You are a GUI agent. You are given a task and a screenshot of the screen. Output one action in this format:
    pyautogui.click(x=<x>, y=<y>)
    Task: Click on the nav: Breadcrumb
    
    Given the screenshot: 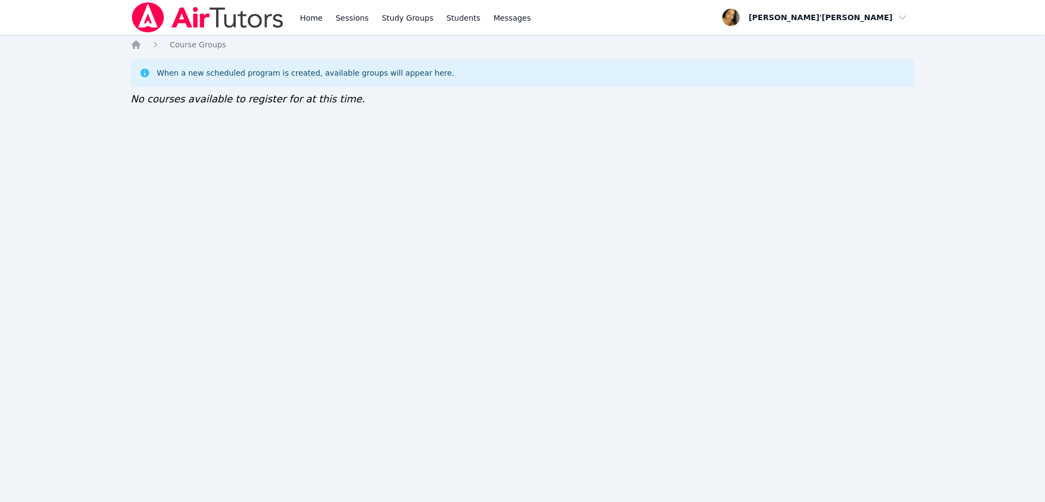 What is the action you would take?
    pyautogui.click(x=523, y=45)
    